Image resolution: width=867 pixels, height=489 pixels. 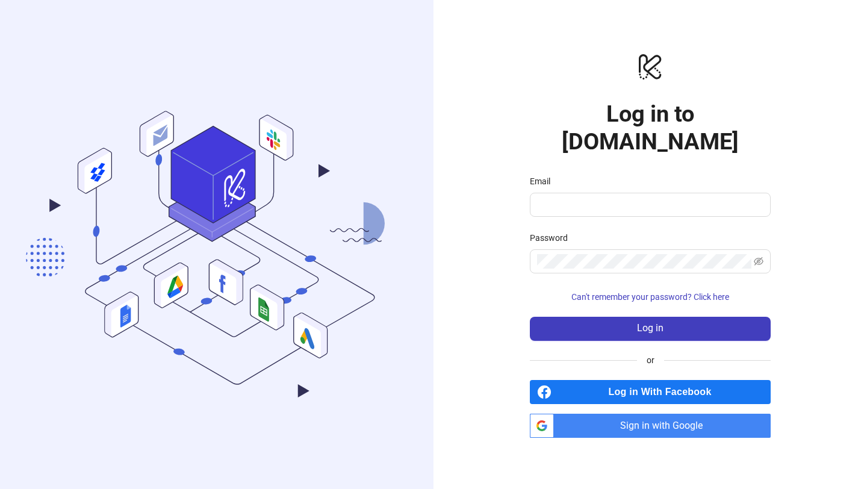 I want to click on span: Log in With Facebook, so click(x=664, y=392).